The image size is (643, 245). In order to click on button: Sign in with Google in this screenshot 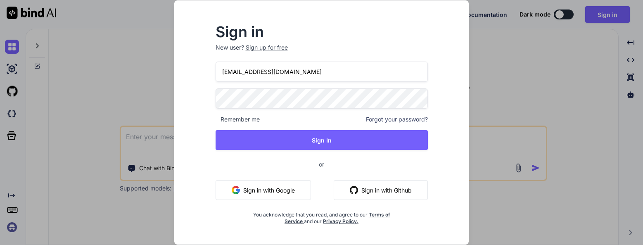, I will do `click(263, 190)`.